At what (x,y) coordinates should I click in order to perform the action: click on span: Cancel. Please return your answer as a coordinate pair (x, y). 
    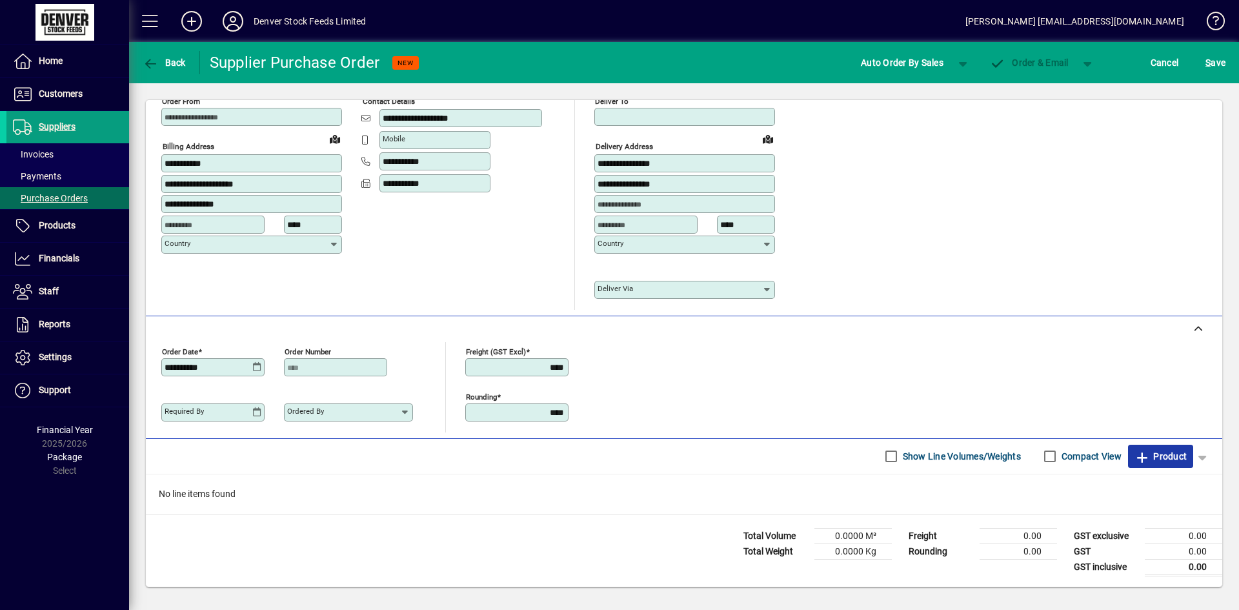
    Looking at the image, I should click on (1165, 63).